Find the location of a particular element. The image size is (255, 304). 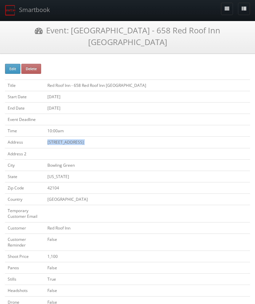

td: 42104 is located at coordinates (147, 187).